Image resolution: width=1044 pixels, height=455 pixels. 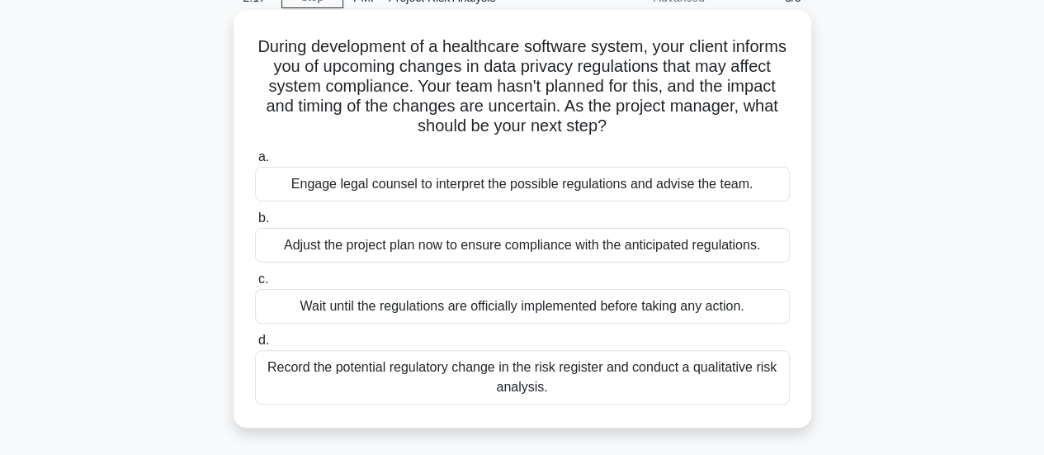 I want to click on div: Wait until the regulations are officially implemented before taking any action., so click(x=523, y=306).